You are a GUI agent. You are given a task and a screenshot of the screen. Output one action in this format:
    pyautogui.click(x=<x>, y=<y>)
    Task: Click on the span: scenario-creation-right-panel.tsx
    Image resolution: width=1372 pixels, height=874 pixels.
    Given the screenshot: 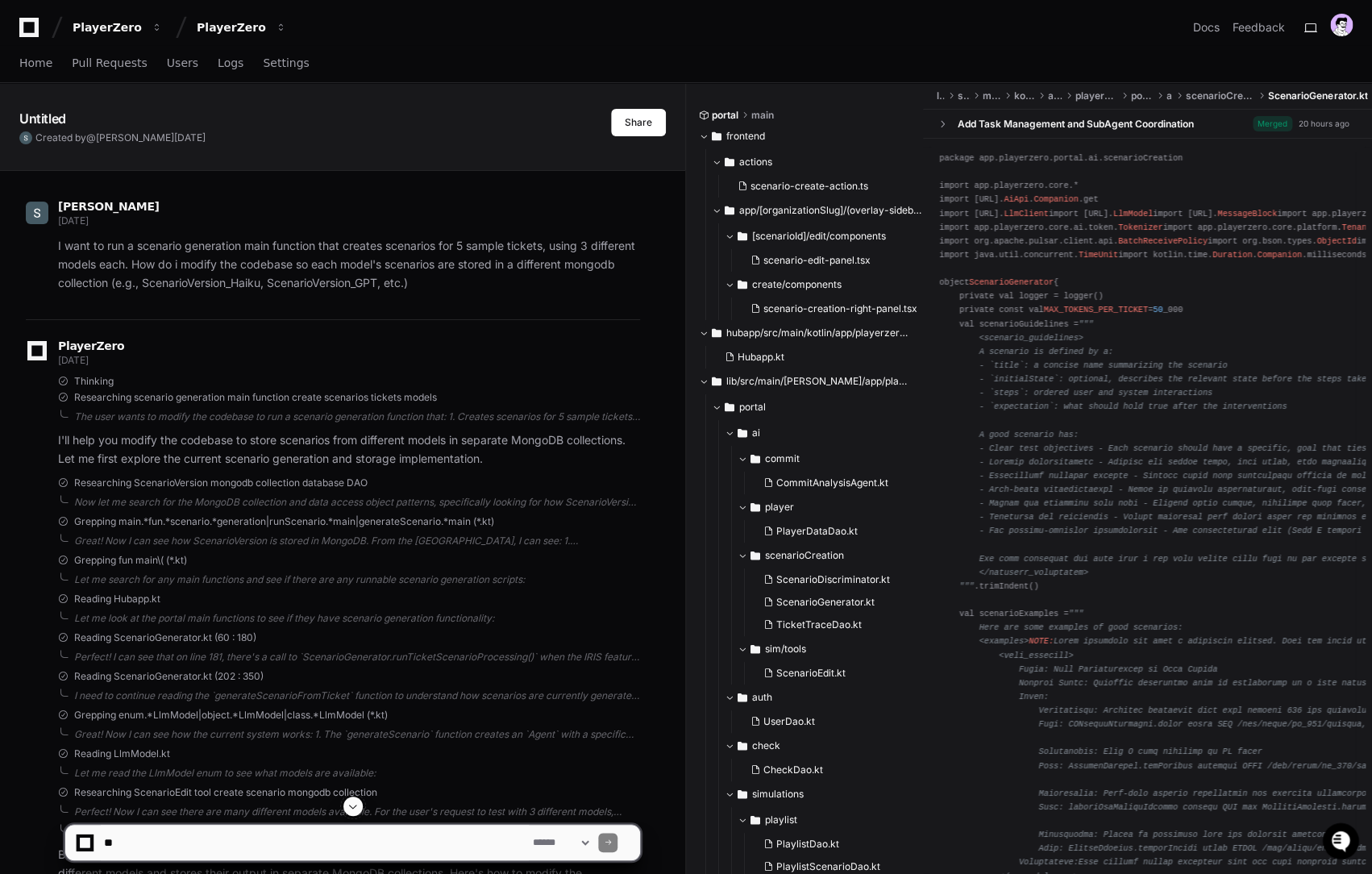 What is the action you would take?
    pyautogui.click(x=840, y=309)
    